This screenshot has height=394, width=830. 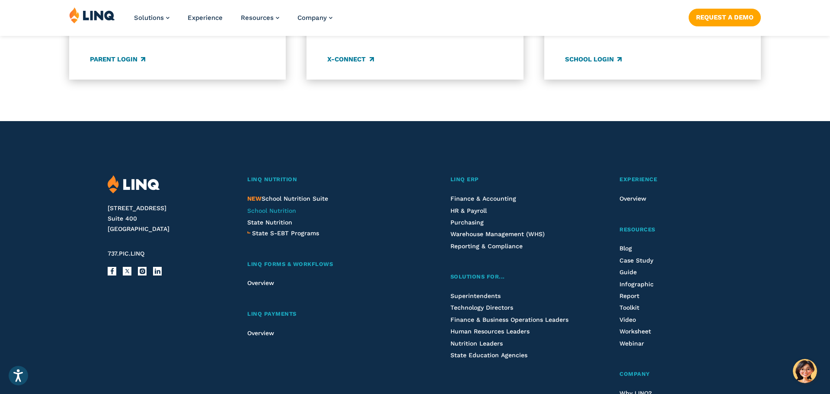 I want to click on button: Hello, have a question? Let’s chat., so click(x=805, y=371).